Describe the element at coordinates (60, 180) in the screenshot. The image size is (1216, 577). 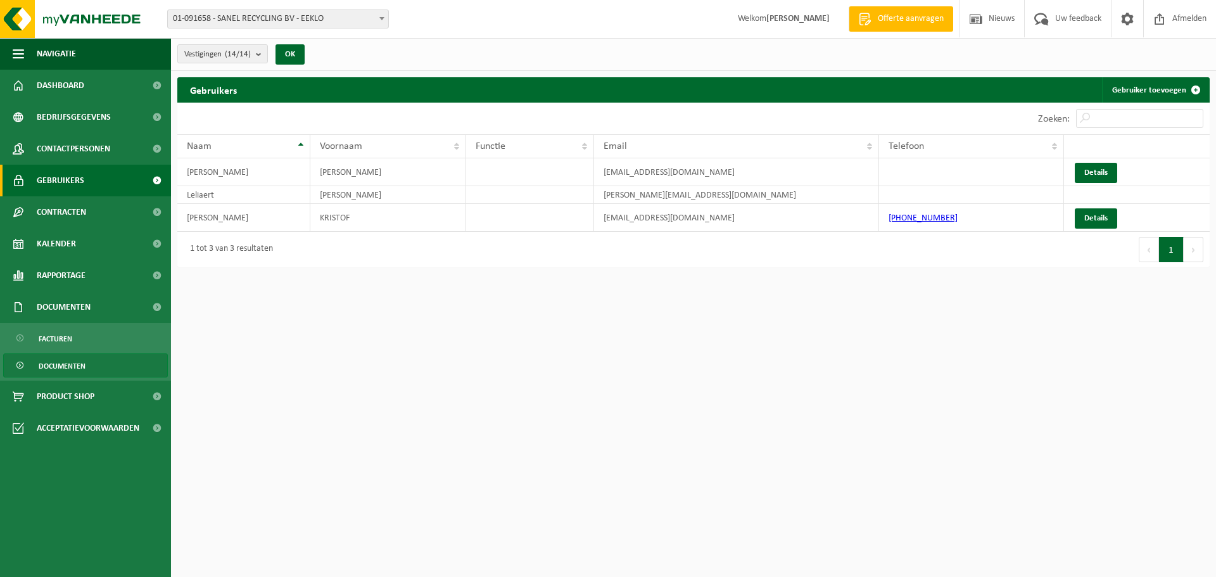
I see `span: Gebruikers` at that location.